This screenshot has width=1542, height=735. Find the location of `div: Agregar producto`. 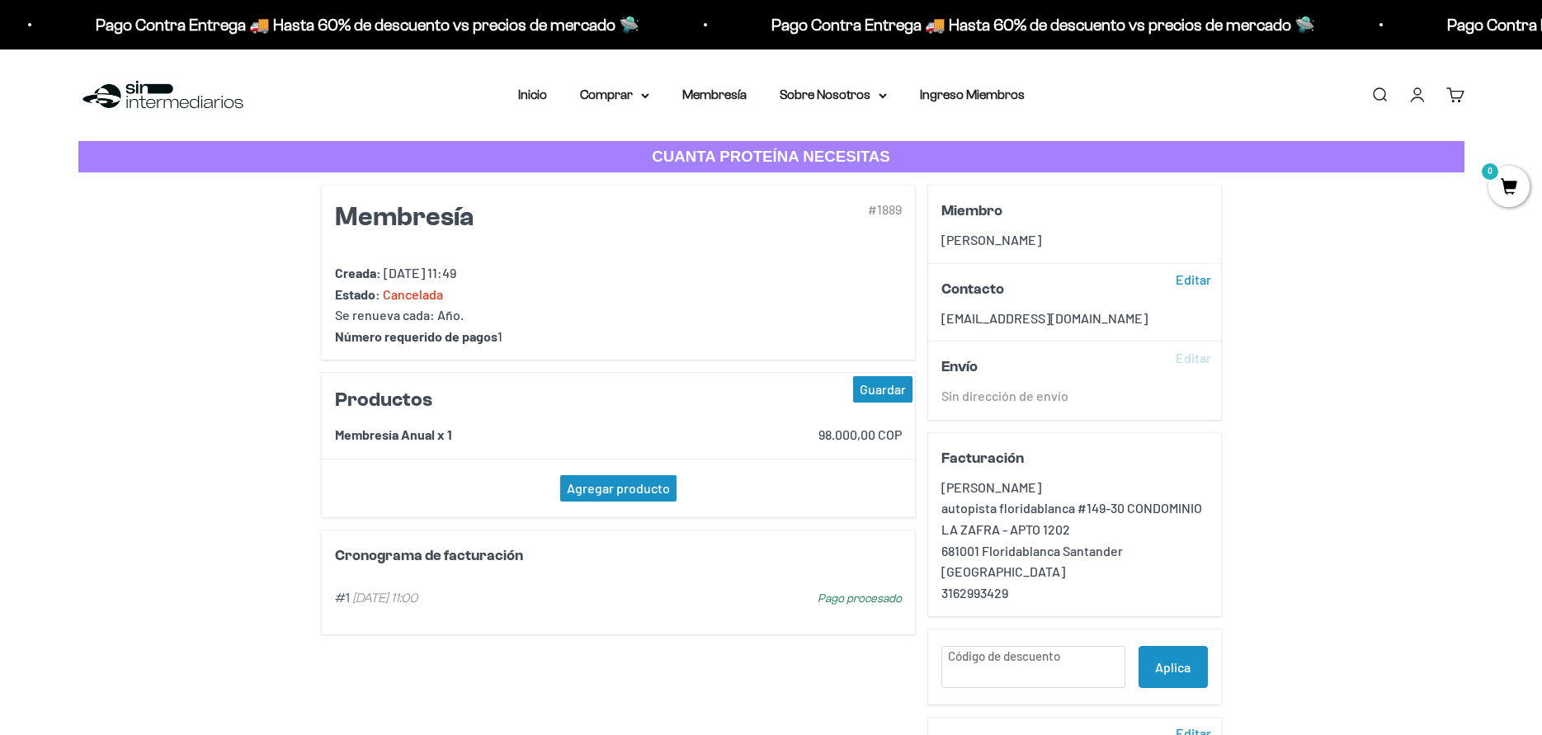

div: Agregar producto is located at coordinates (618, 488).